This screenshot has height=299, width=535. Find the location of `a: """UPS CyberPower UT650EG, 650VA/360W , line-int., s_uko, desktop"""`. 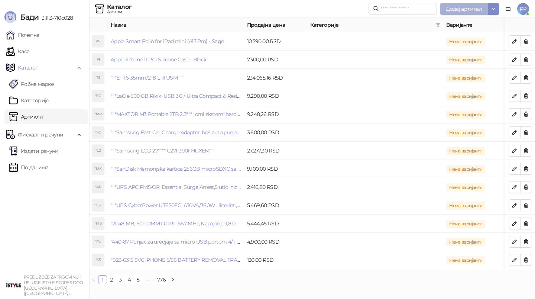

a: """UPS CyberPower UT650EG, 650VA/360W , line-int., s_uko, desktop""" is located at coordinates (194, 205).